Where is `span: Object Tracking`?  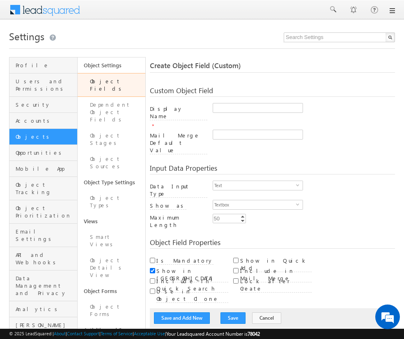 span: Object Tracking is located at coordinates (45, 188).